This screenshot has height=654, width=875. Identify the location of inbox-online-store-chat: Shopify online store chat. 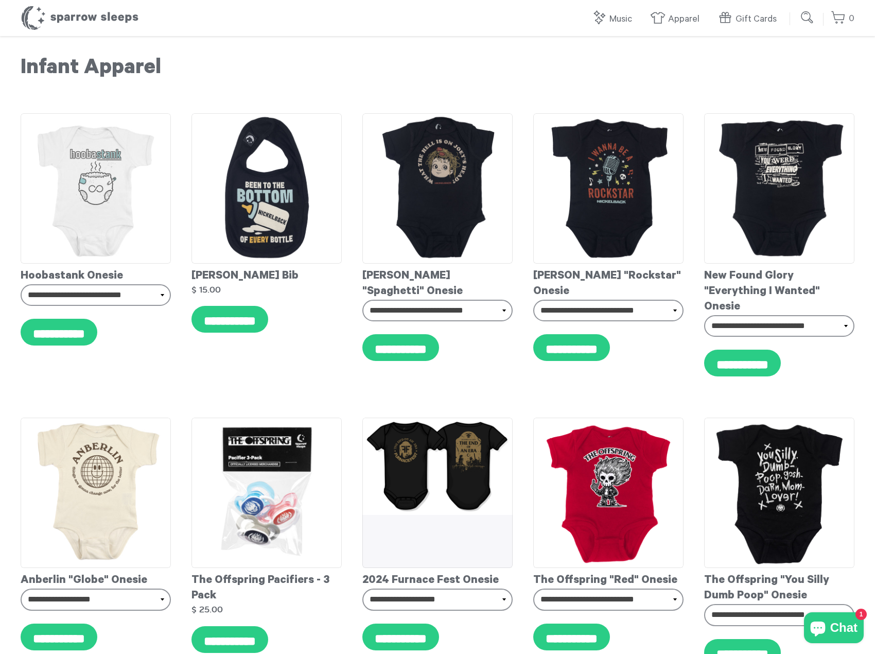
(834, 629).